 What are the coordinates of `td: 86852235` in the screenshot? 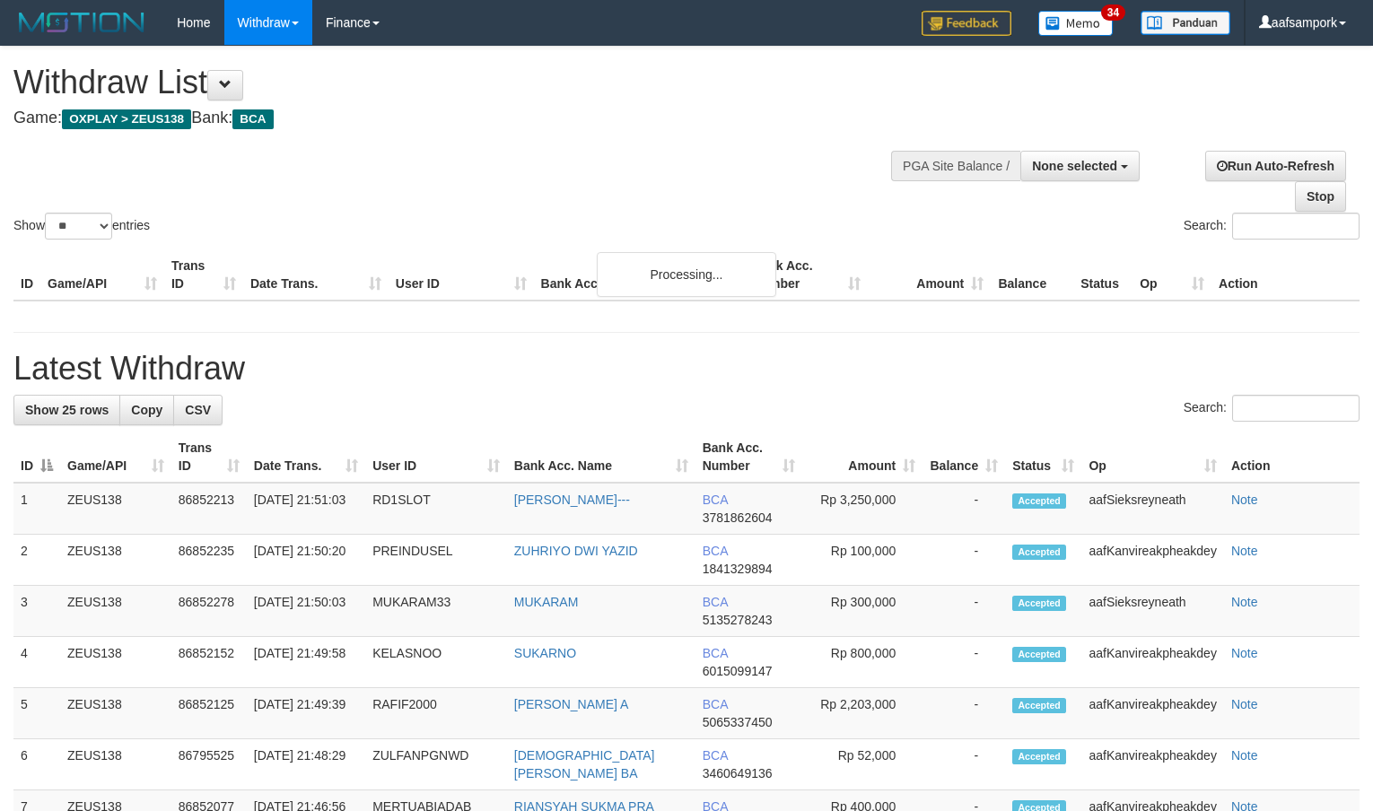 It's located at (209, 560).